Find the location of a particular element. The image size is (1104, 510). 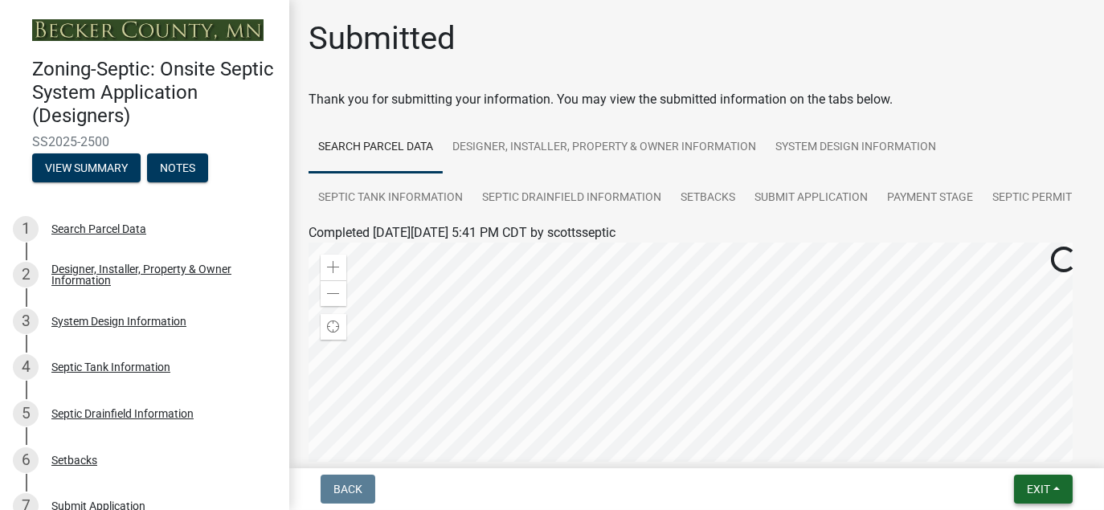

div: Search Parcel Data is located at coordinates (99, 229).